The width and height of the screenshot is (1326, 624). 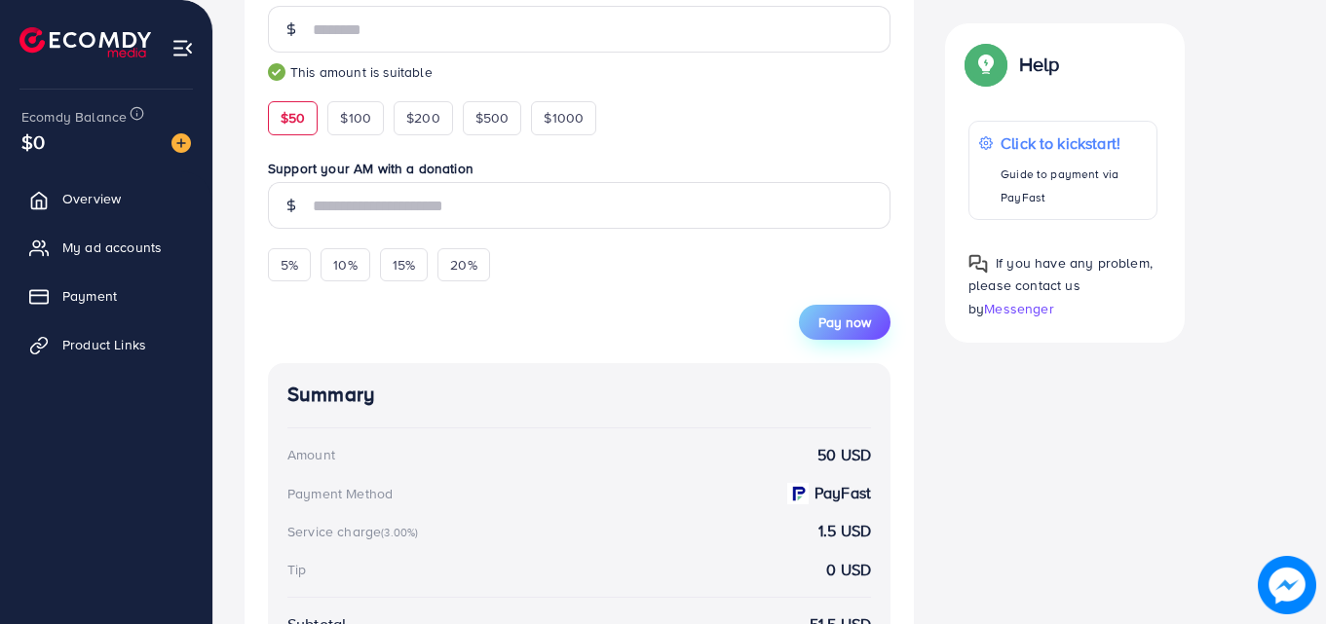 What do you see at coordinates (356, 532) in the screenshot?
I see `div: Service charge` at bounding box center [356, 532].